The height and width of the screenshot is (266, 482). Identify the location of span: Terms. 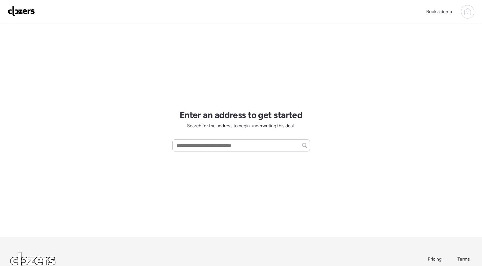
(463, 259).